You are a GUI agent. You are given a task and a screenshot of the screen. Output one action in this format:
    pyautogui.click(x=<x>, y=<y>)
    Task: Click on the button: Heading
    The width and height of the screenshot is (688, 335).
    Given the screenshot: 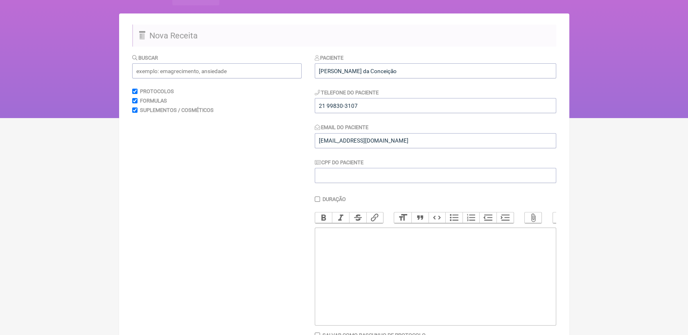 What is the action you would take?
    pyautogui.click(x=402, y=218)
    